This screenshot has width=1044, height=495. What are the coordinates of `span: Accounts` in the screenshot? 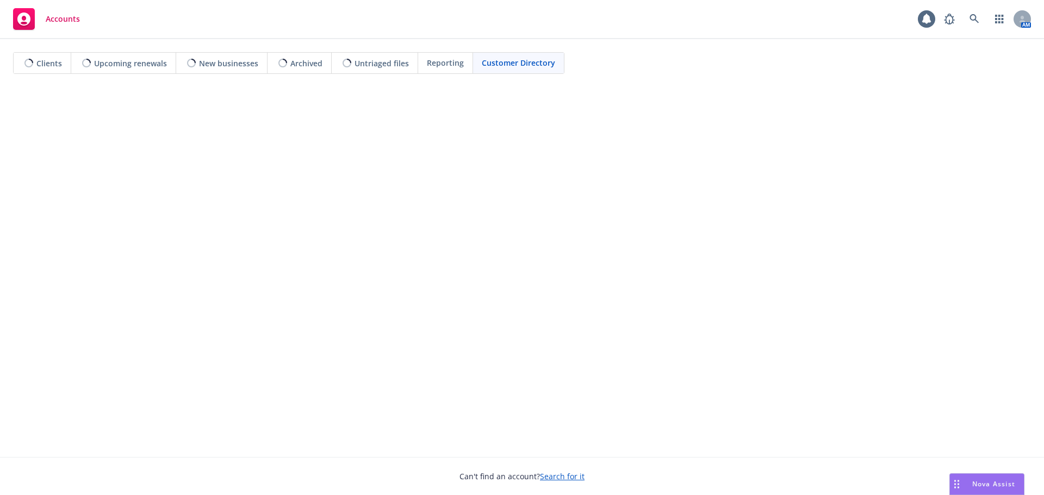 It's located at (63, 19).